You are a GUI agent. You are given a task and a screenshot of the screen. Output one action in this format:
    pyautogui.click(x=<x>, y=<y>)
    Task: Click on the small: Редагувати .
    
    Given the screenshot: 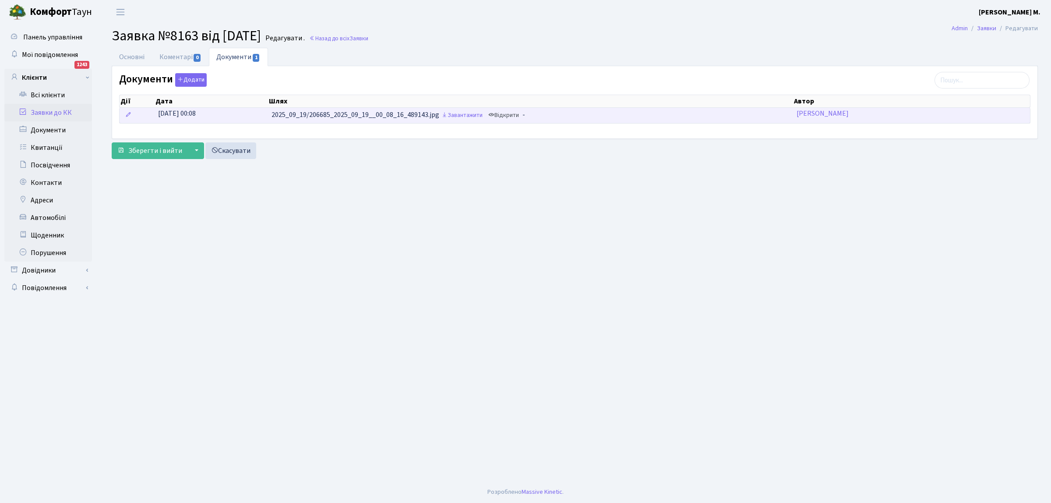 What is the action you would take?
    pyautogui.click(x=284, y=38)
    